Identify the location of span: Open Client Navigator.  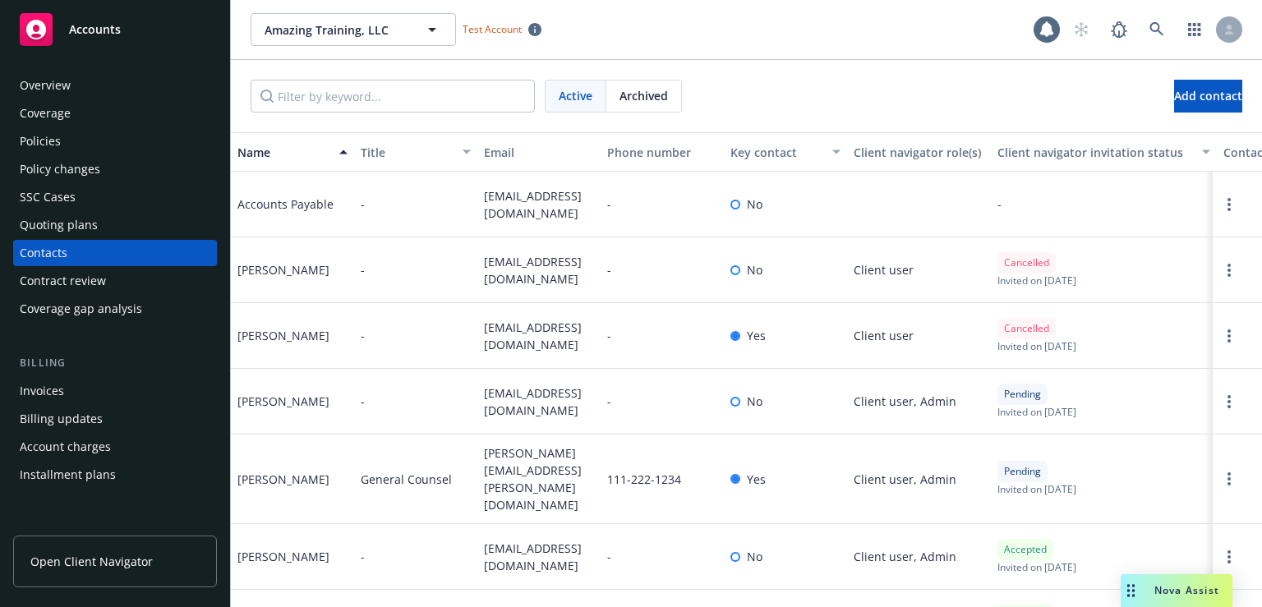
(91, 561).